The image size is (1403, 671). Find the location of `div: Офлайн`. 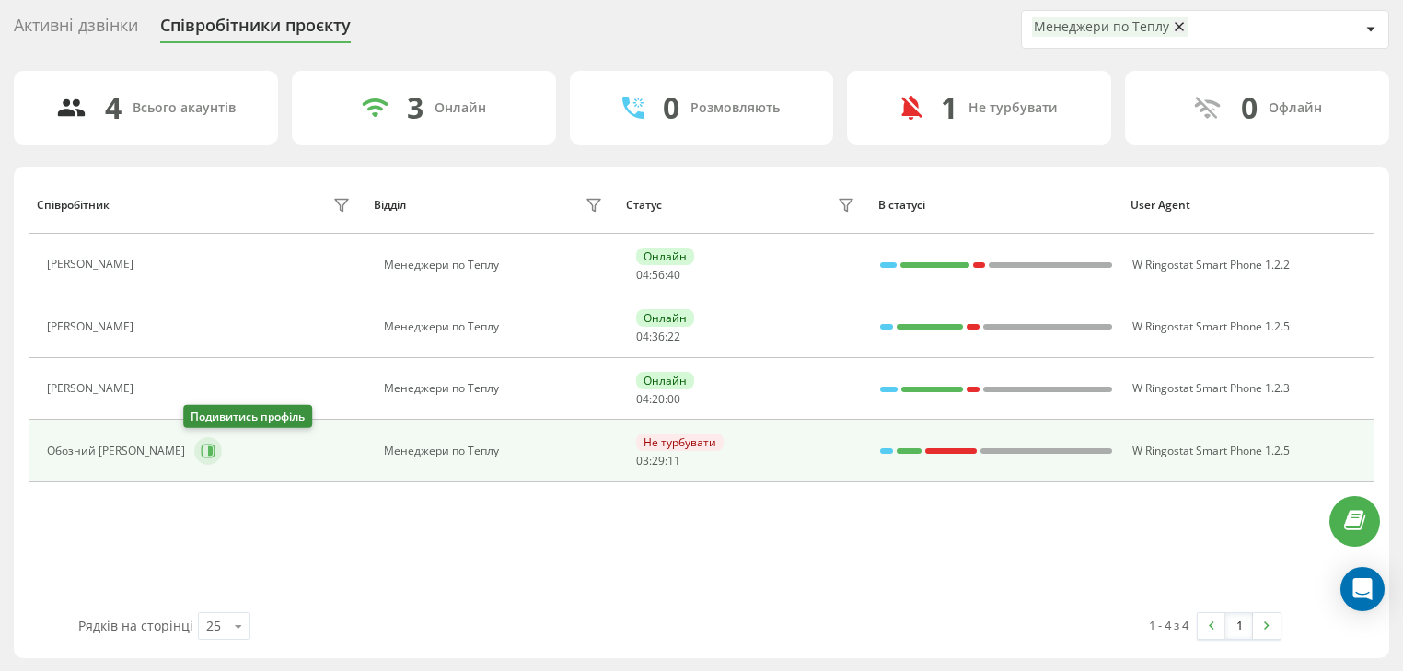

div: Офлайн is located at coordinates (1295, 108).